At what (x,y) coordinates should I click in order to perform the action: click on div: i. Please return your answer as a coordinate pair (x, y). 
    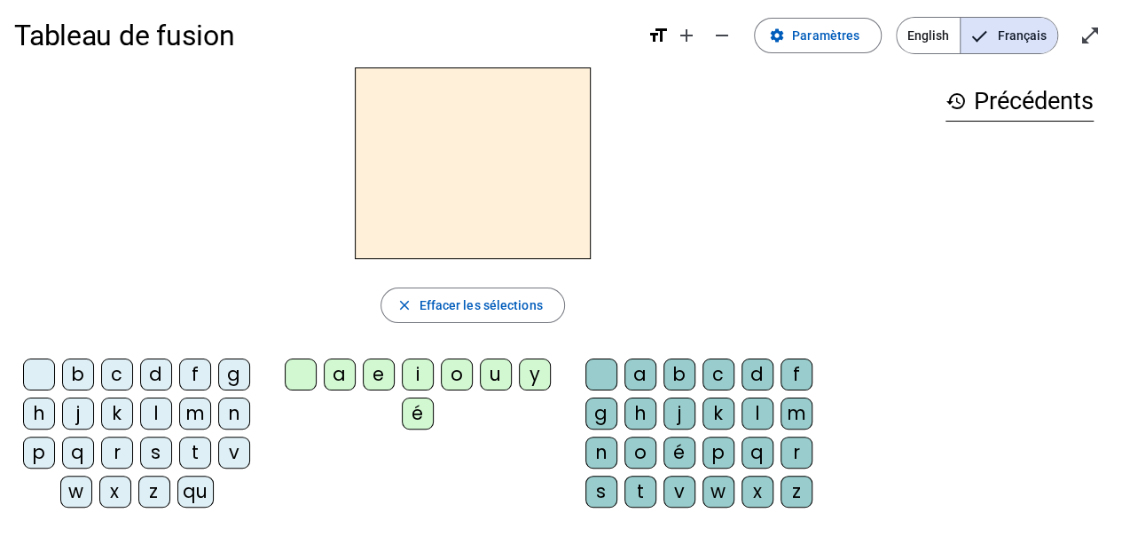
    Looking at the image, I should click on (418, 374).